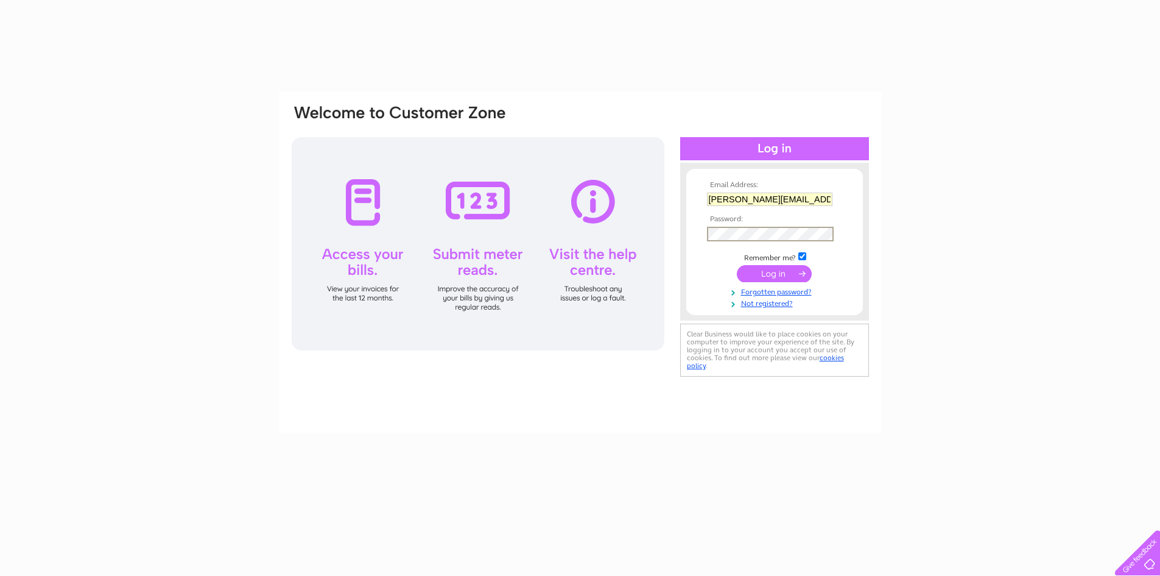 Image resolution: width=1160 pixels, height=576 pixels. I want to click on a: Forgotten password?, so click(776, 291).